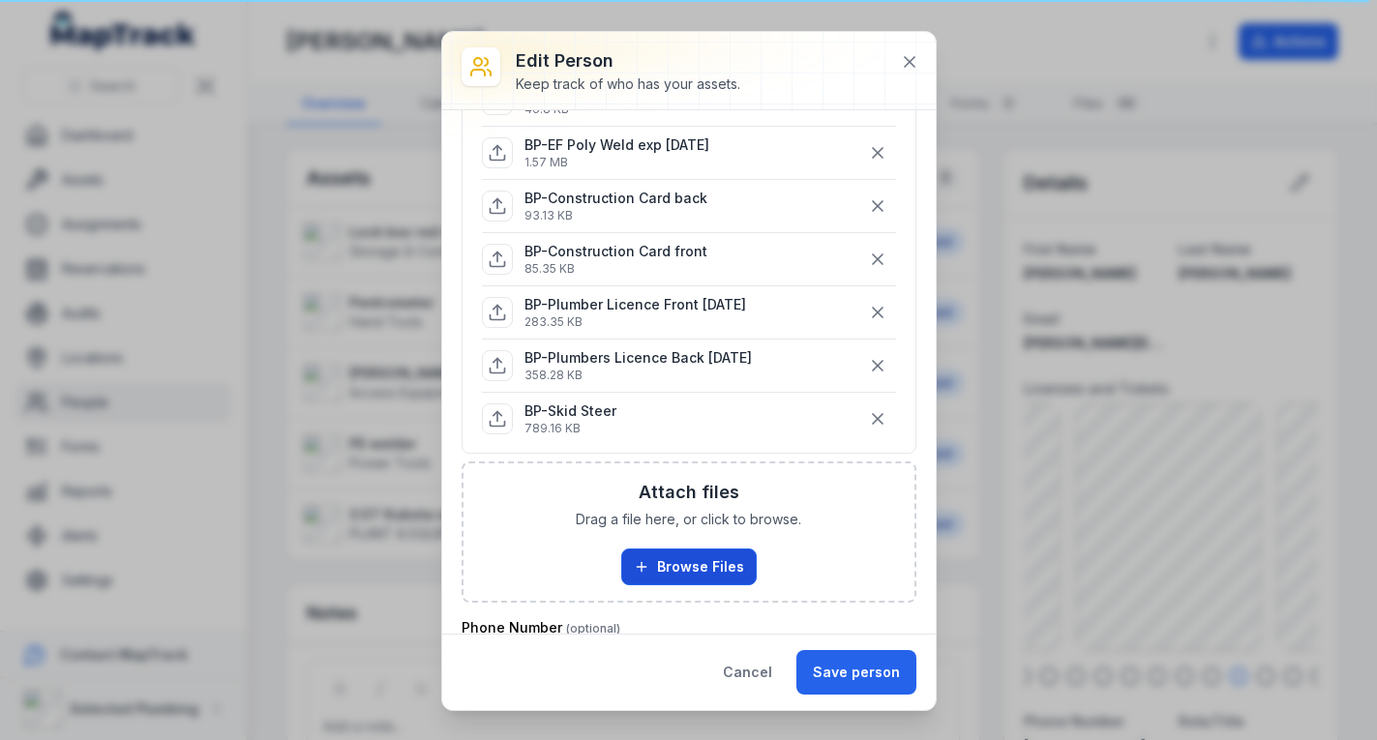 The image size is (1377, 740). I want to click on button: Cancel, so click(747, 672).